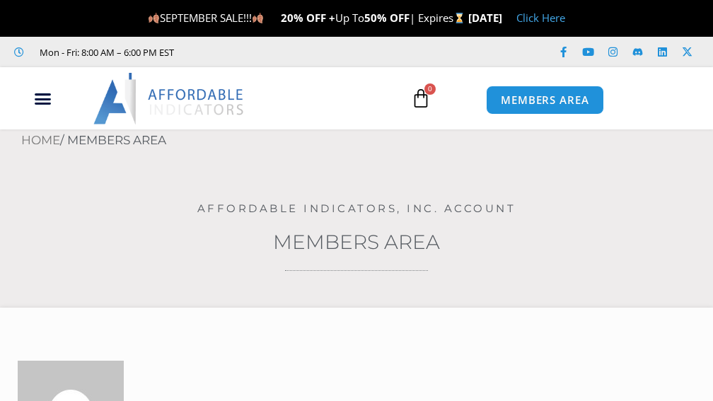 The image size is (713, 401). I want to click on span: 0, so click(430, 89).